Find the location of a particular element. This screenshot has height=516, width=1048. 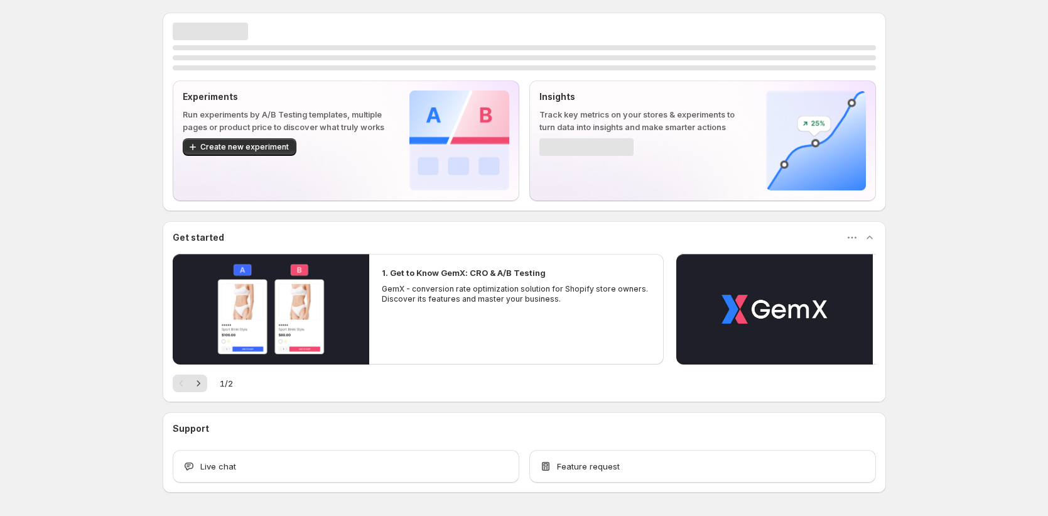

p: Track key metrics on your stores & experiments to turn data into insights and make smarter actions is located at coordinates (643, 121).